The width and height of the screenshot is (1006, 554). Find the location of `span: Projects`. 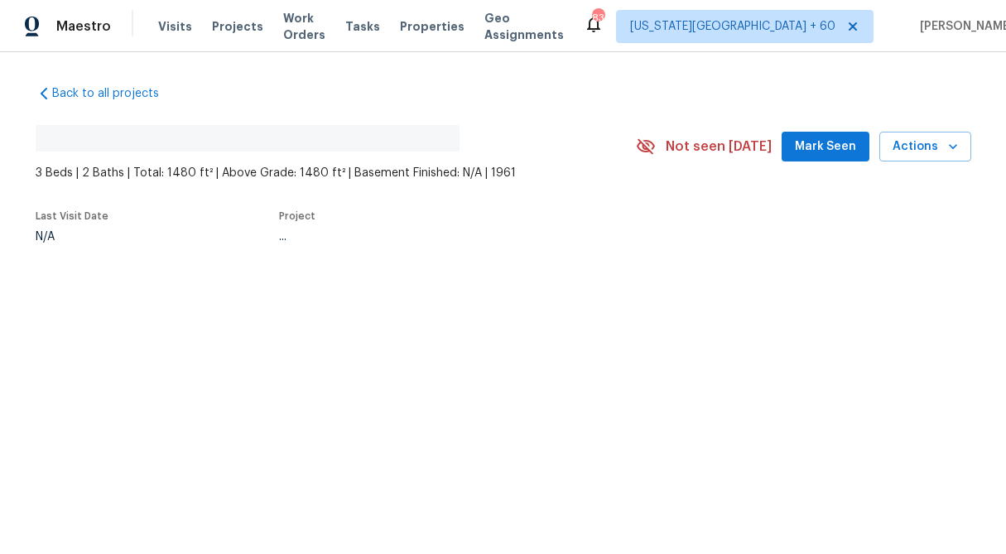

span: Projects is located at coordinates (238, 26).